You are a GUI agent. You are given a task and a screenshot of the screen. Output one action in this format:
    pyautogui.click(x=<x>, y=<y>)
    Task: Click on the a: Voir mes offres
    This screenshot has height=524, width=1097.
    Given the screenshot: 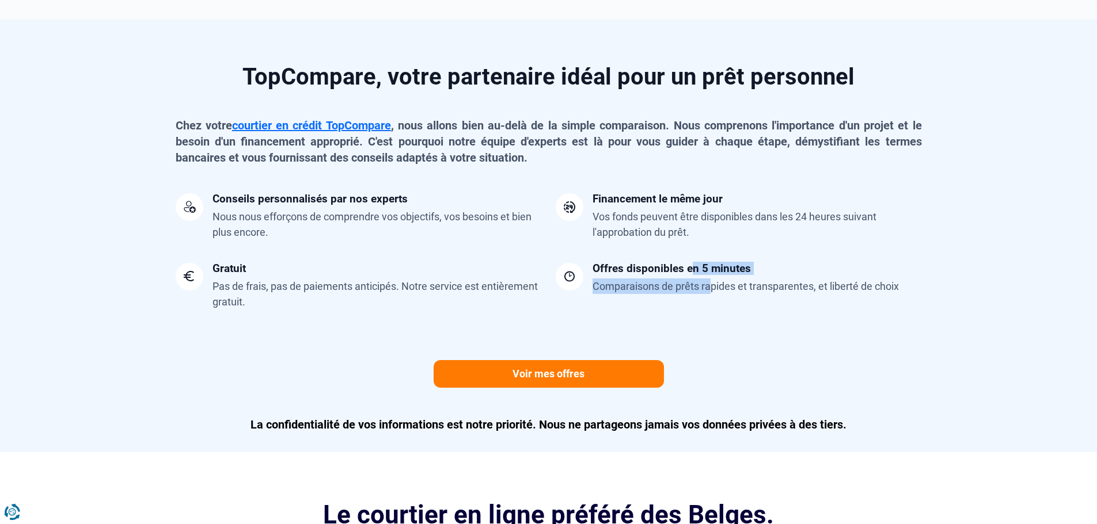 What is the action you would take?
    pyautogui.click(x=549, y=374)
    